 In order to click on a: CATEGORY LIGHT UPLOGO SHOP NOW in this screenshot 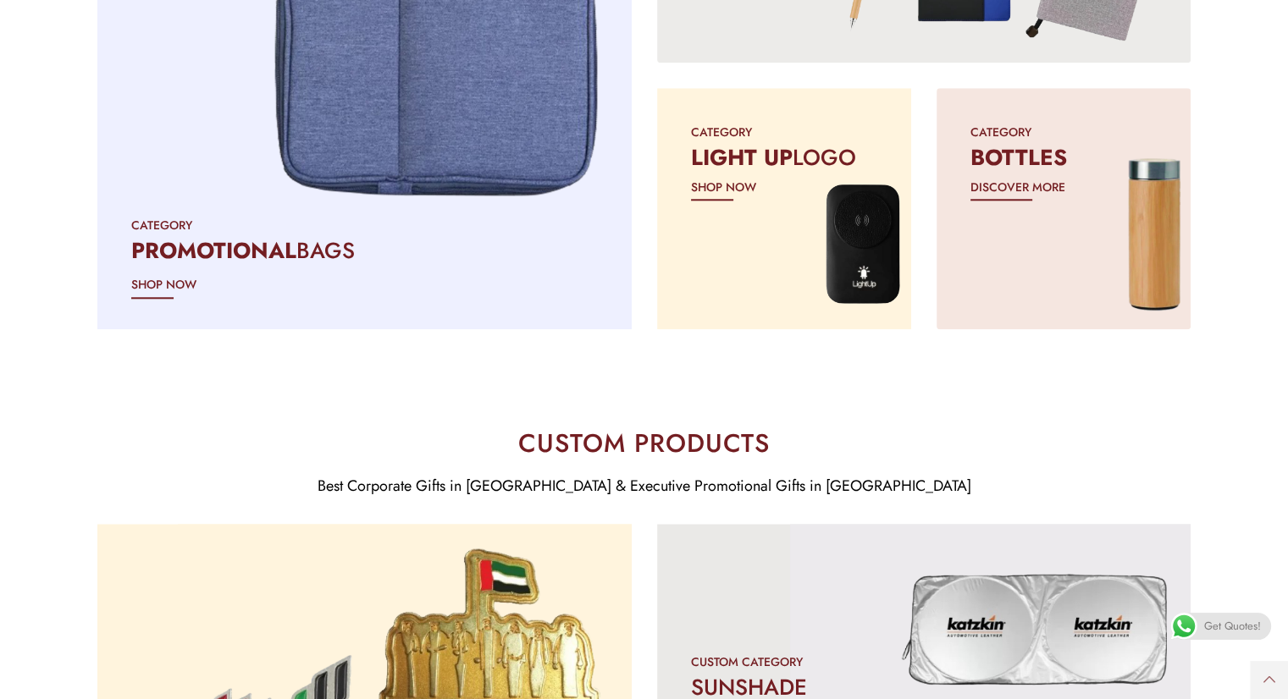, I will do `click(784, 208)`.